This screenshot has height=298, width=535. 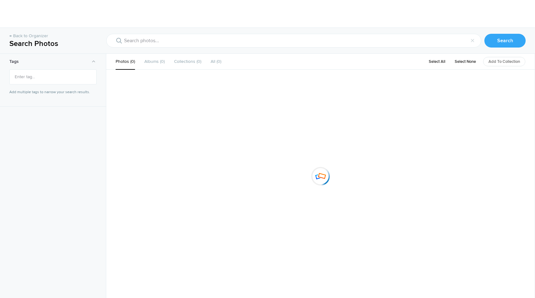 I want to click on b: Albums, so click(x=152, y=61).